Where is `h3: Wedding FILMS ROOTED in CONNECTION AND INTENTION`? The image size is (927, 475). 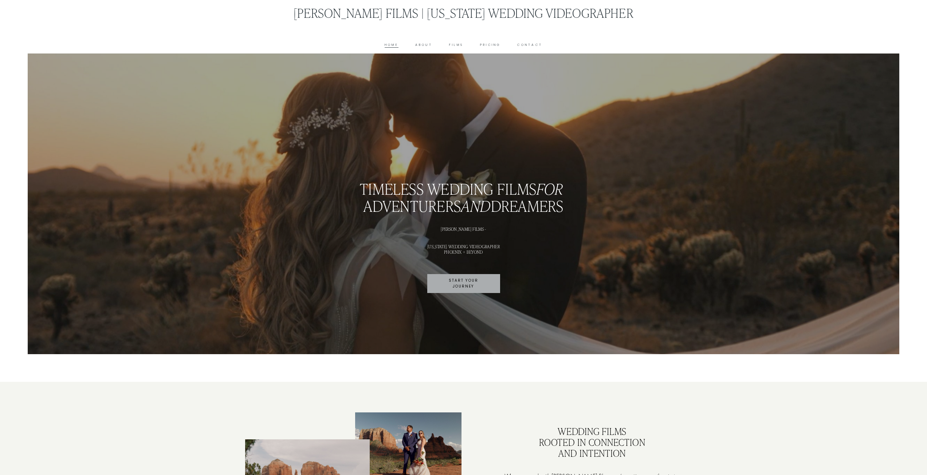 h3: Wedding FILMS ROOTED in CONNECTION AND INTENTION is located at coordinates (592, 443).